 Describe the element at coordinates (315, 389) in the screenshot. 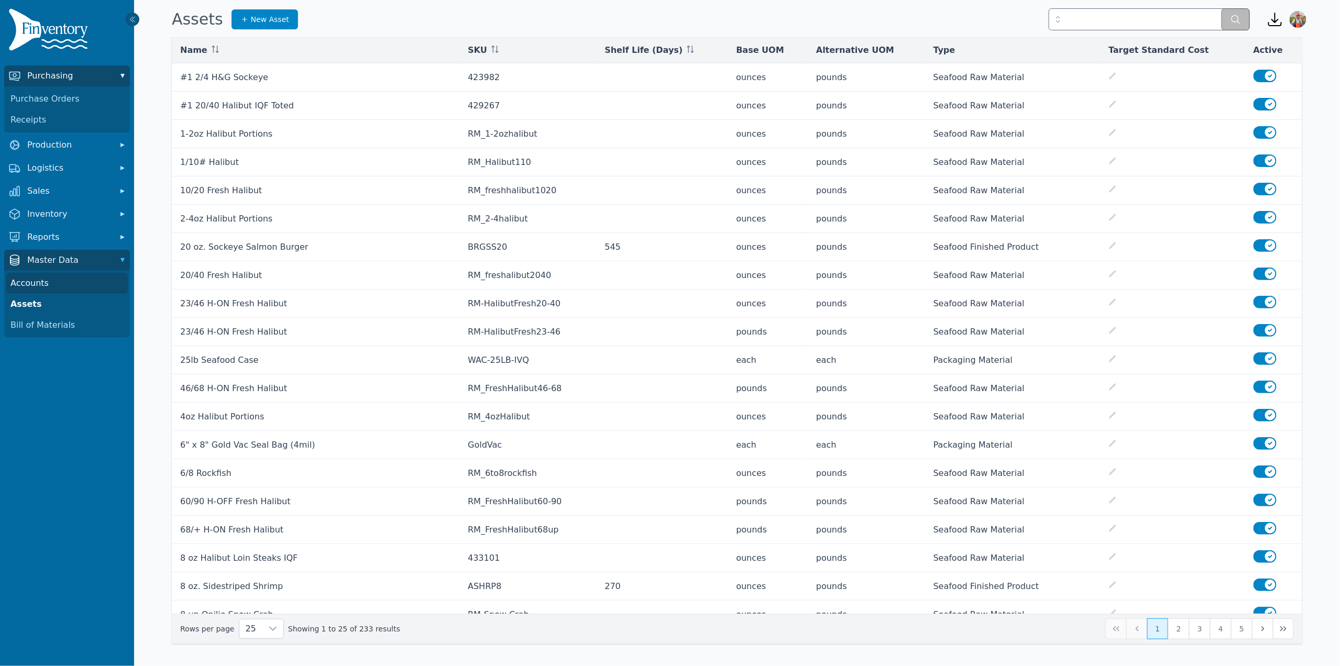

I see `td: 46/68 H-ON Fresh Halibut` at that location.